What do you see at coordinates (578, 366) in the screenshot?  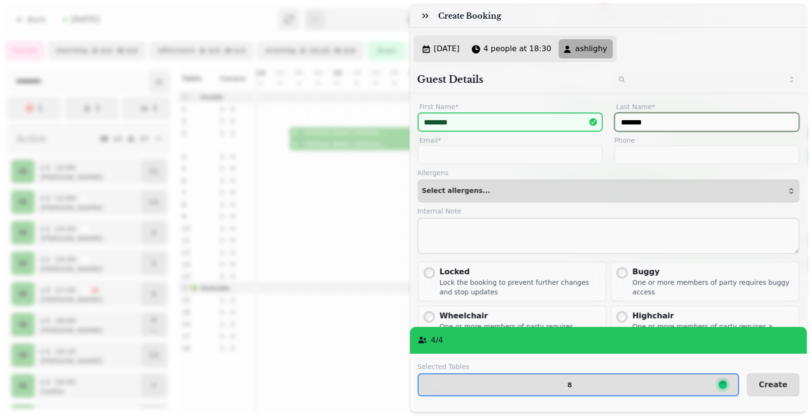 I see `label: Selected Tables` at bounding box center [578, 366].